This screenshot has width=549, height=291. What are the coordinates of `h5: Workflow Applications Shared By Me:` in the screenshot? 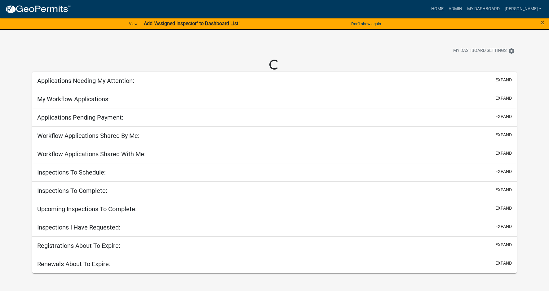 It's located at (88, 135).